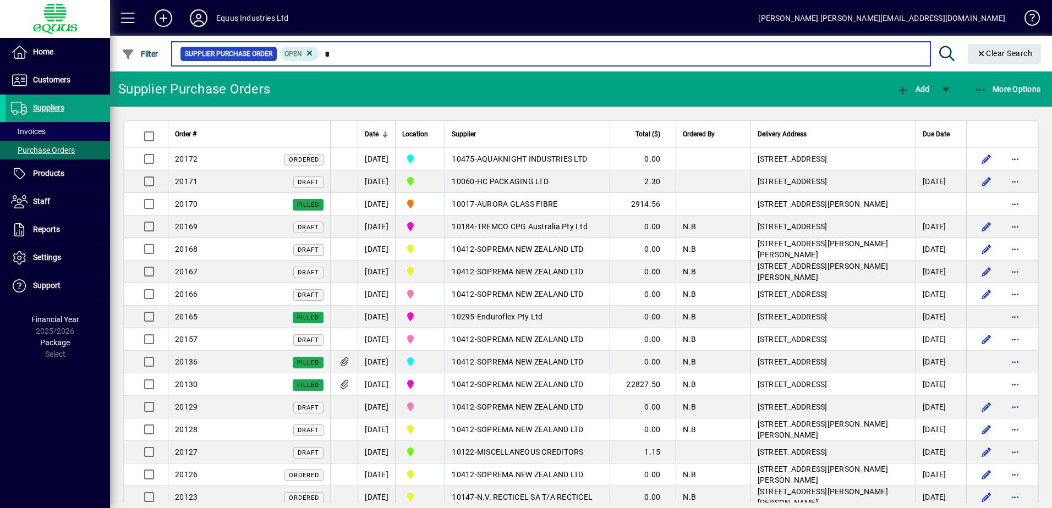 The width and height of the screenshot is (1052, 508). Describe the element at coordinates (420, 407) in the screenshot. I see `span: 2A AZI''S Global Investments` at that location.